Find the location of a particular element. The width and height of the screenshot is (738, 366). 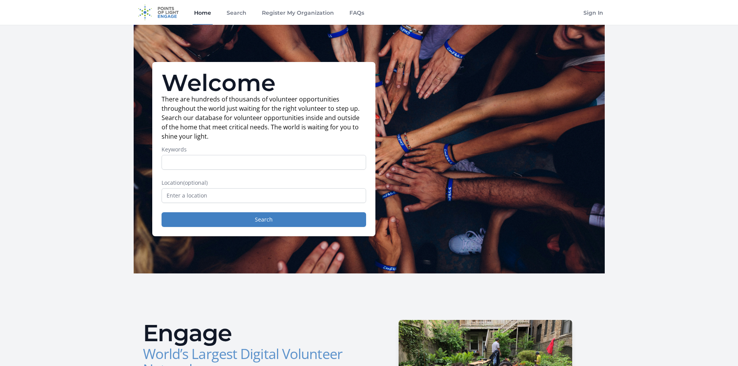

p: There are hundreds of thousands of volunteer opportunities throughout the world just waiting for ... is located at coordinates (264, 118).